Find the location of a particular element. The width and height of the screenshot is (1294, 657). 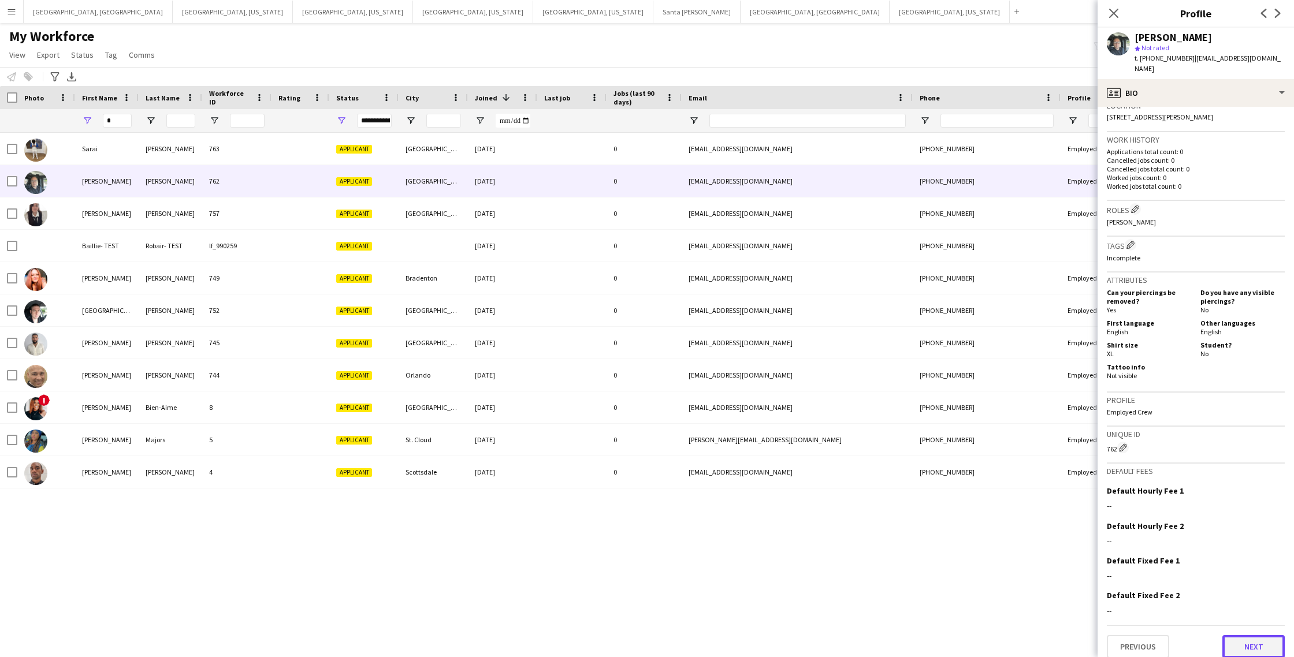

span: No is located at coordinates (1204, 354).